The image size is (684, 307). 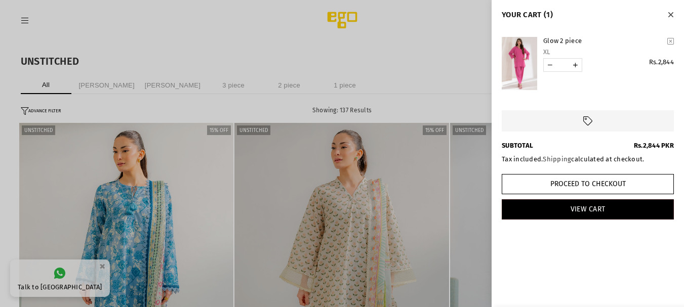 I want to click on button: Close, so click(x=670, y=14).